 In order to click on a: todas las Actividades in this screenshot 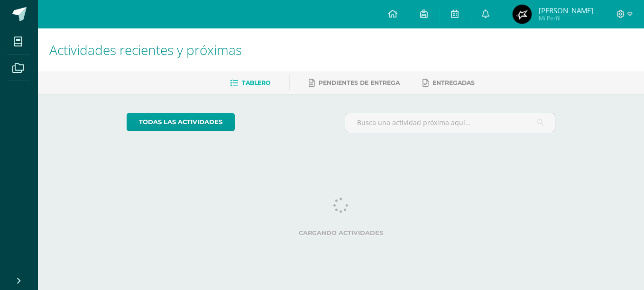, I will do `click(181, 122)`.